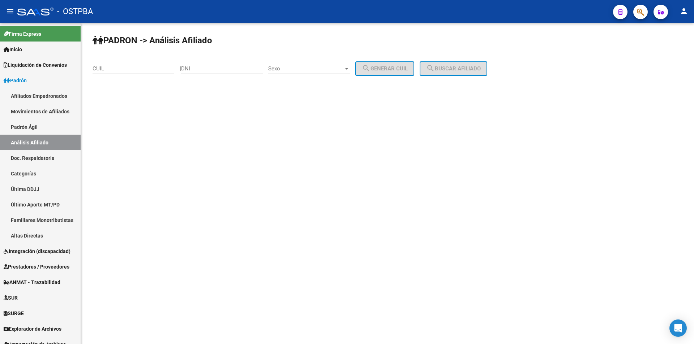  What do you see at coordinates (152, 40) in the screenshot?
I see `strong: PADRON -> Análisis Afiliado` at bounding box center [152, 40].